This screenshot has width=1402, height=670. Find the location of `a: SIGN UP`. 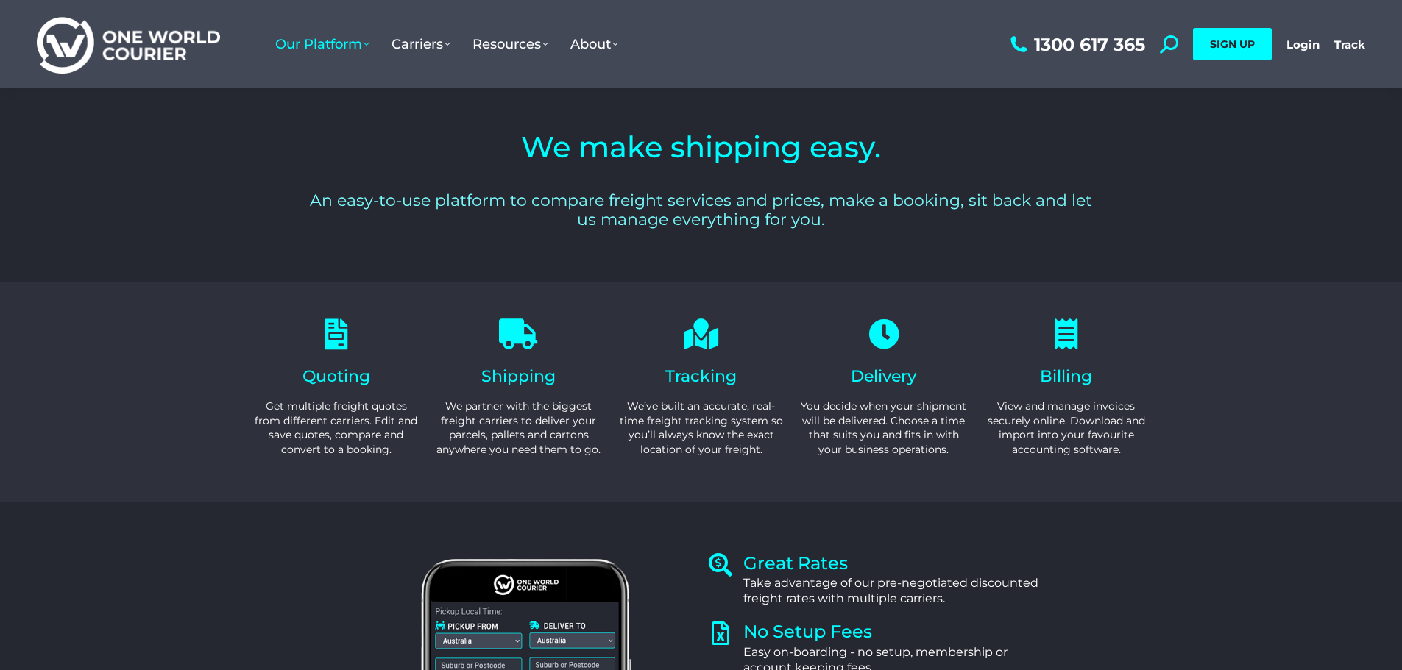

a: SIGN UP is located at coordinates (1232, 44).